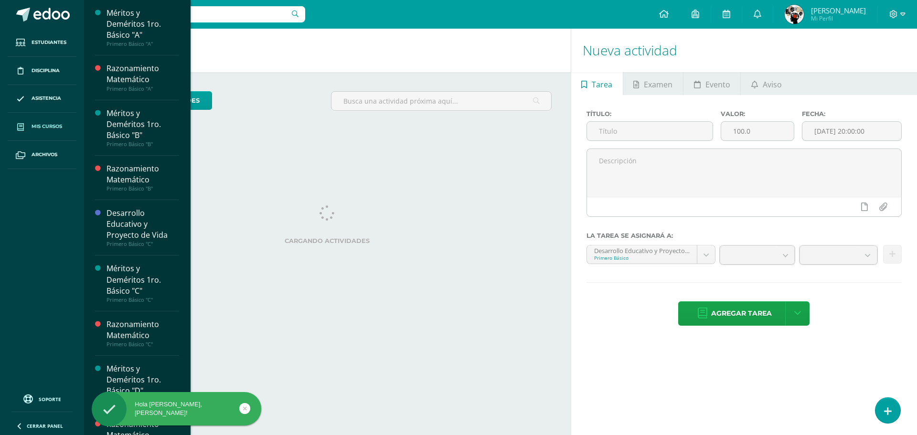  I want to click on span: Archivos, so click(44, 155).